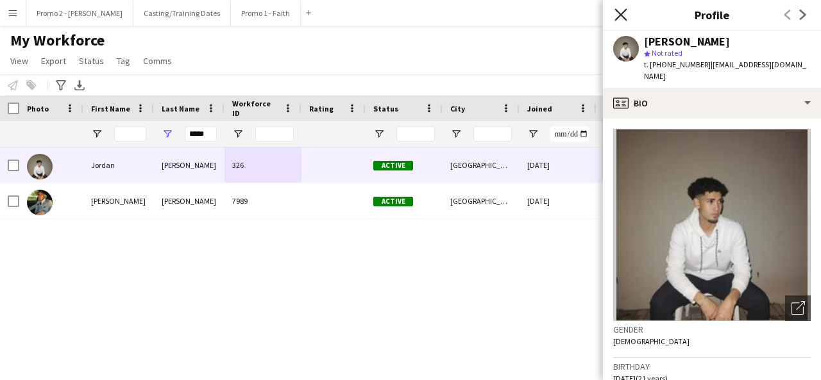  I want to click on div: 326, so click(263, 165).